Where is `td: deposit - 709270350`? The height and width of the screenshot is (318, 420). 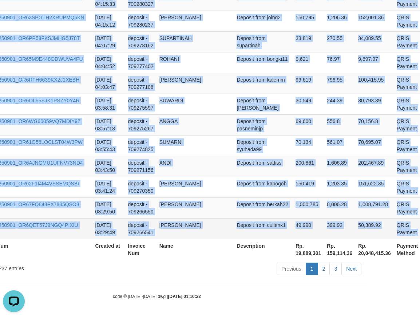 td: deposit - 709270350 is located at coordinates (141, 187).